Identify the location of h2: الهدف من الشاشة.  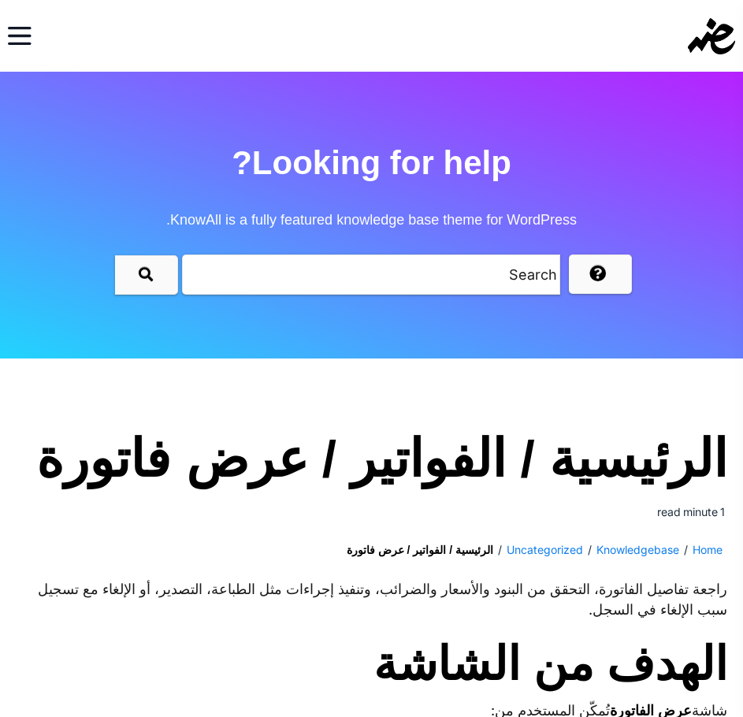
(371, 664).